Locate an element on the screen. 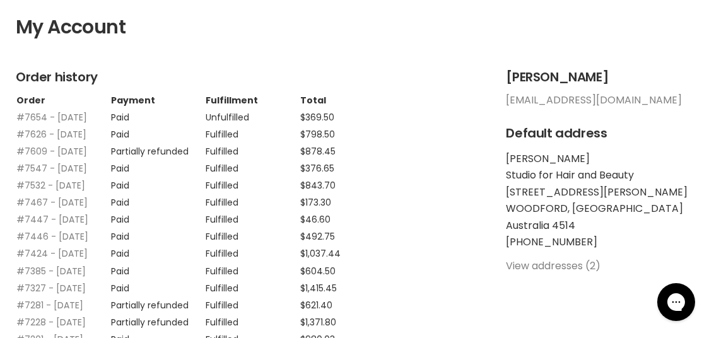 The height and width of the screenshot is (338, 714). span: $621.40 is located at coordinates (316, 305).